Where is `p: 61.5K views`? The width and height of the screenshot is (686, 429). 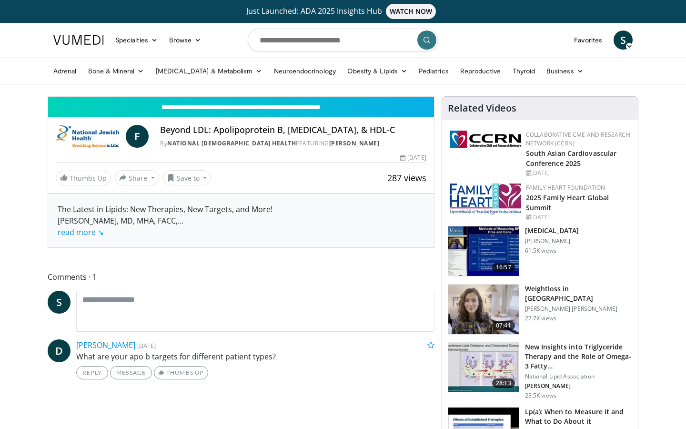 p: 61.5K views is located at coordinates (540, 250).